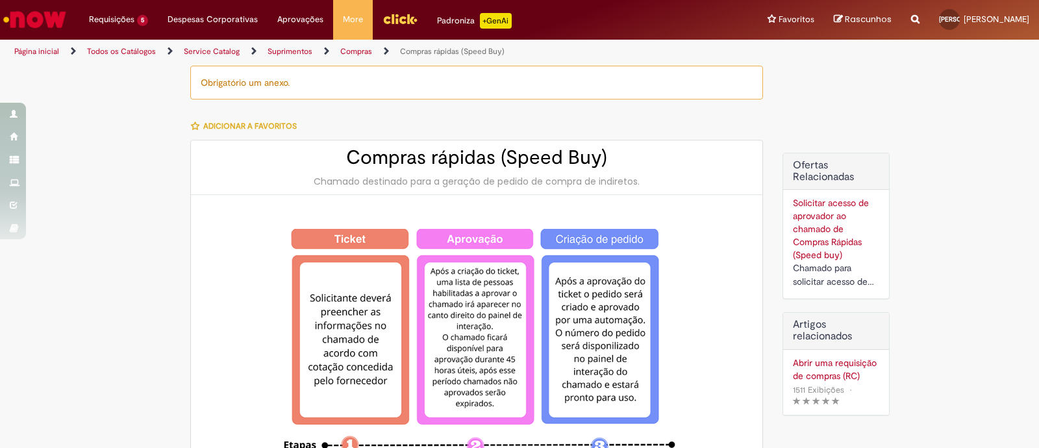  What do you see at coordinates (353, 19) in the screenshot?
I see `span: More` at bounding box center [353, 19].